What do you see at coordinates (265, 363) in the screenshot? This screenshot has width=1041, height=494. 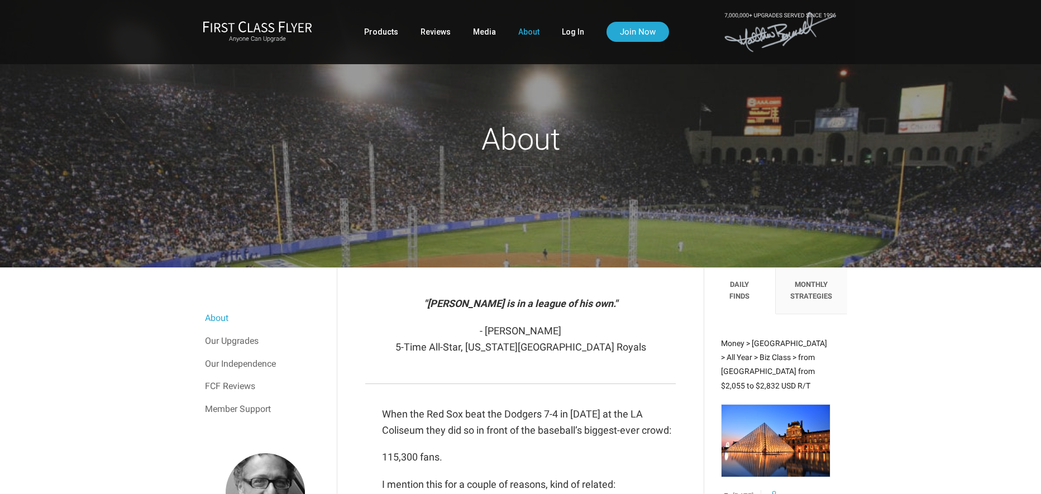 I see `nav: Menu` at bounding box center [265, 363].